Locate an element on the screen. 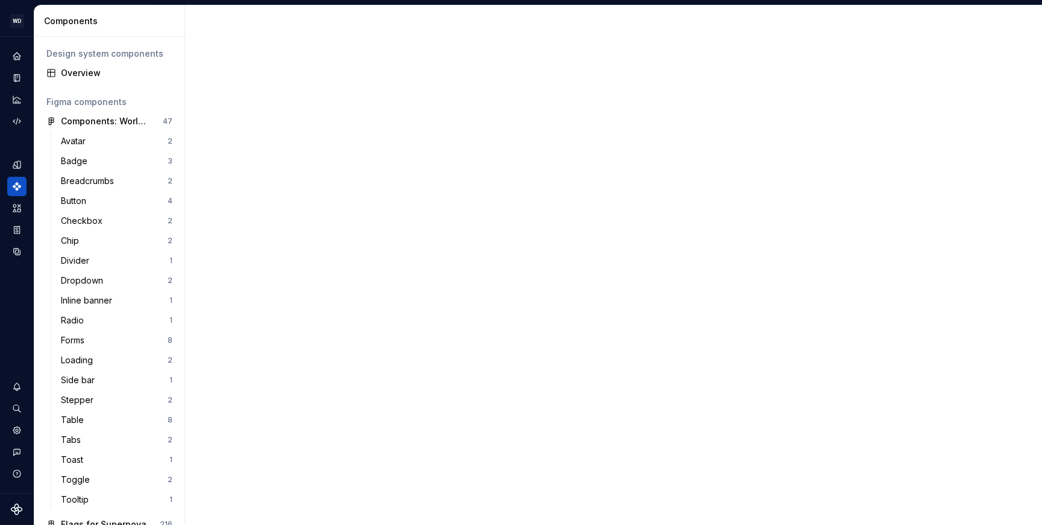  a: Radio1 is located at coordinates (116, 320).